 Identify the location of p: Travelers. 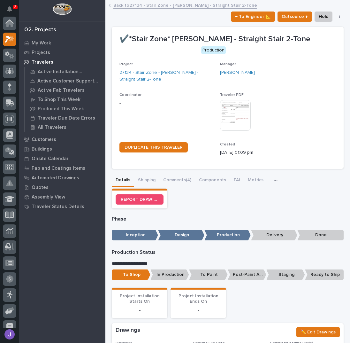
(42, 62).